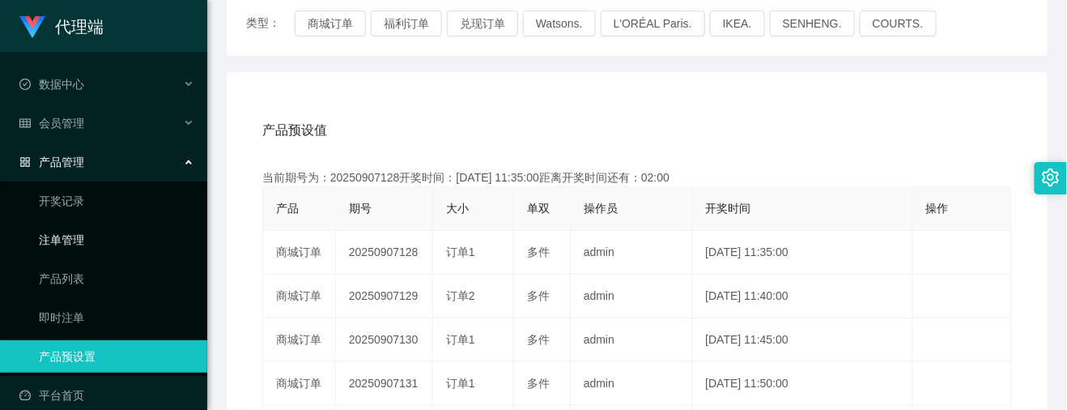 Image resolution: width=1067 pixels, height=410 pixels. What do you see at coordinates (52, 84) in the screenshot?
I see `span: 数据中心` at bounding box center [52, 84].